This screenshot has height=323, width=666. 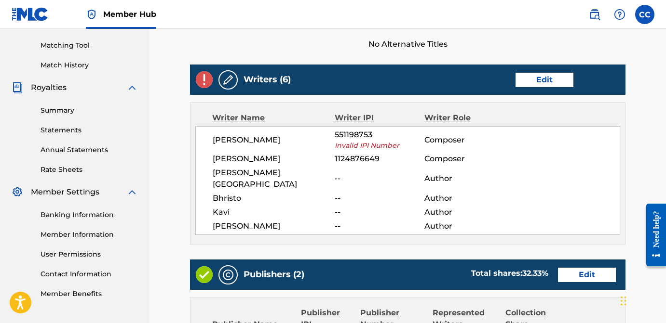 What do you see at coordinates (273, 199) in the screenshot?
I see `span: Bhristo` at bounding box center [273, 199].